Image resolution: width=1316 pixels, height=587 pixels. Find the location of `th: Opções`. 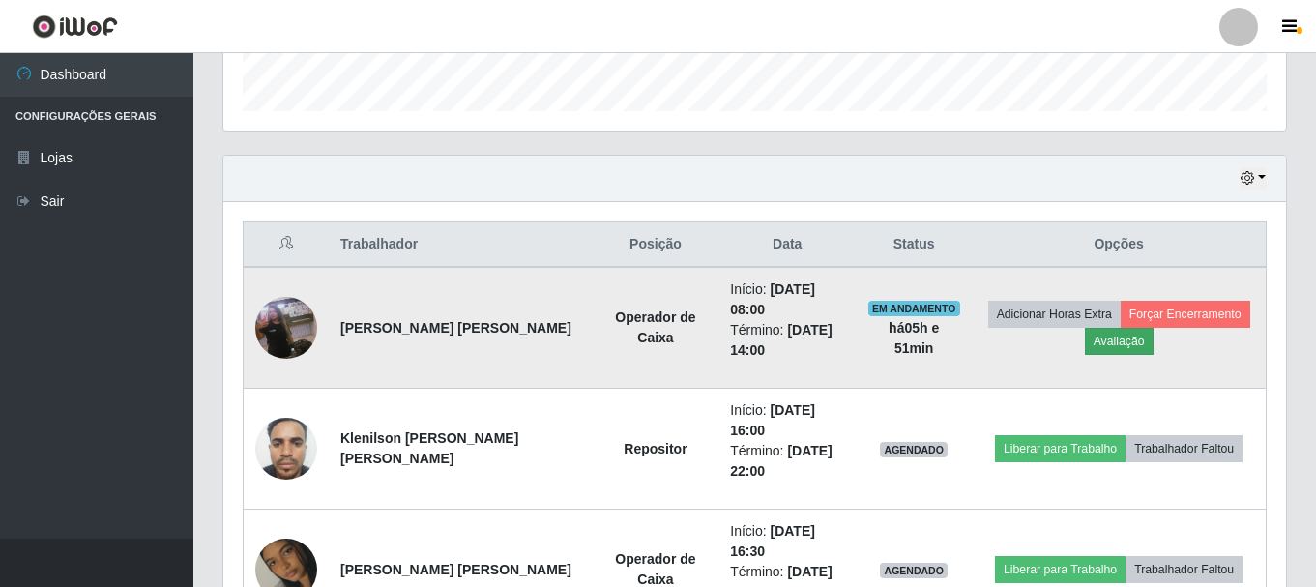

th: Opções is located at coordinates (1118, 245).